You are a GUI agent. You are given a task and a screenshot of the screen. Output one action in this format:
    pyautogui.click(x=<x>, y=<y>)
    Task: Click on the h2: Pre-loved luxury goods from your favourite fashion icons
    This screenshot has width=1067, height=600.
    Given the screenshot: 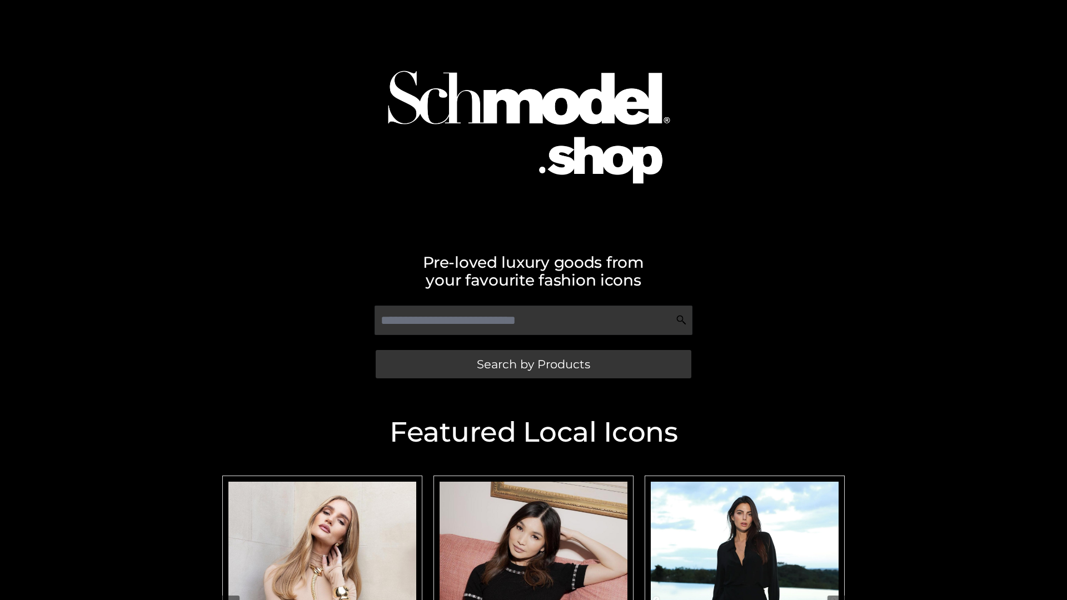 What is the action you would take?
    pyautogui.click(x=534, y=271)
    